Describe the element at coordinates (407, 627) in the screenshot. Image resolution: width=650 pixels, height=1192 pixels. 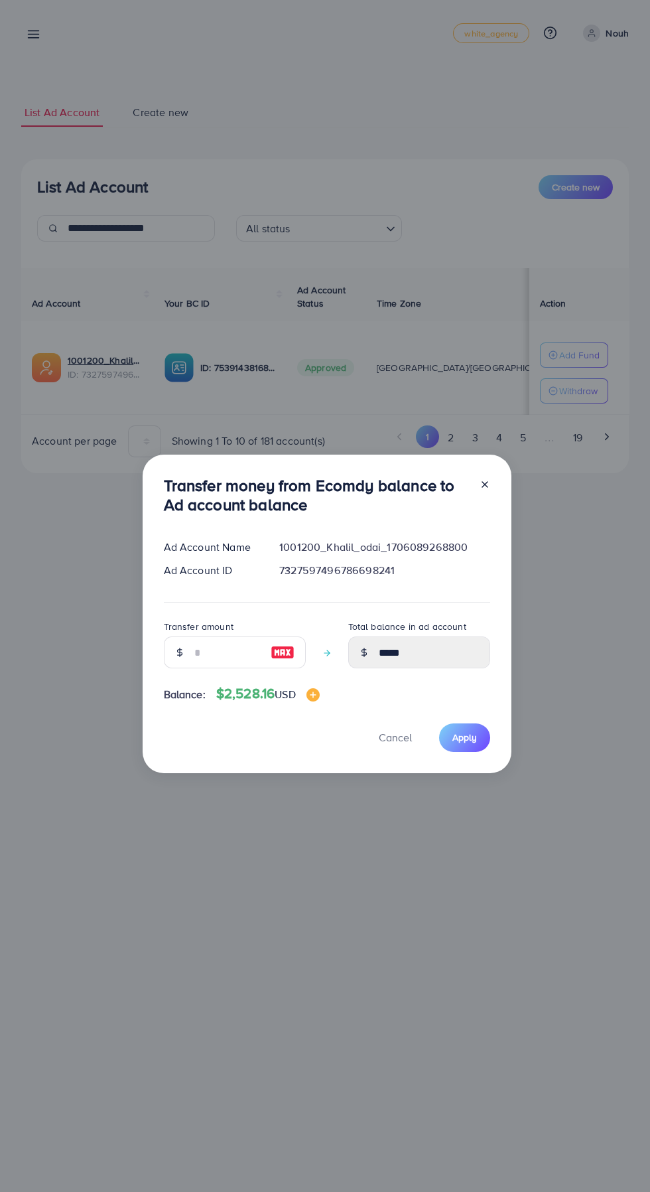
I see `label: Total balance in ad account` at that location.